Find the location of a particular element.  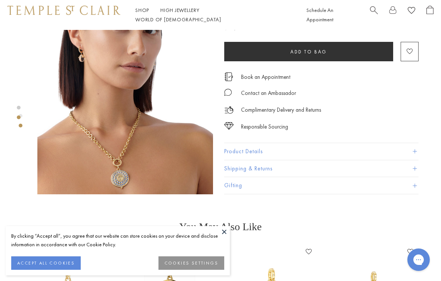

div: Responsible Sourcing is located at coordinates (265, 127).